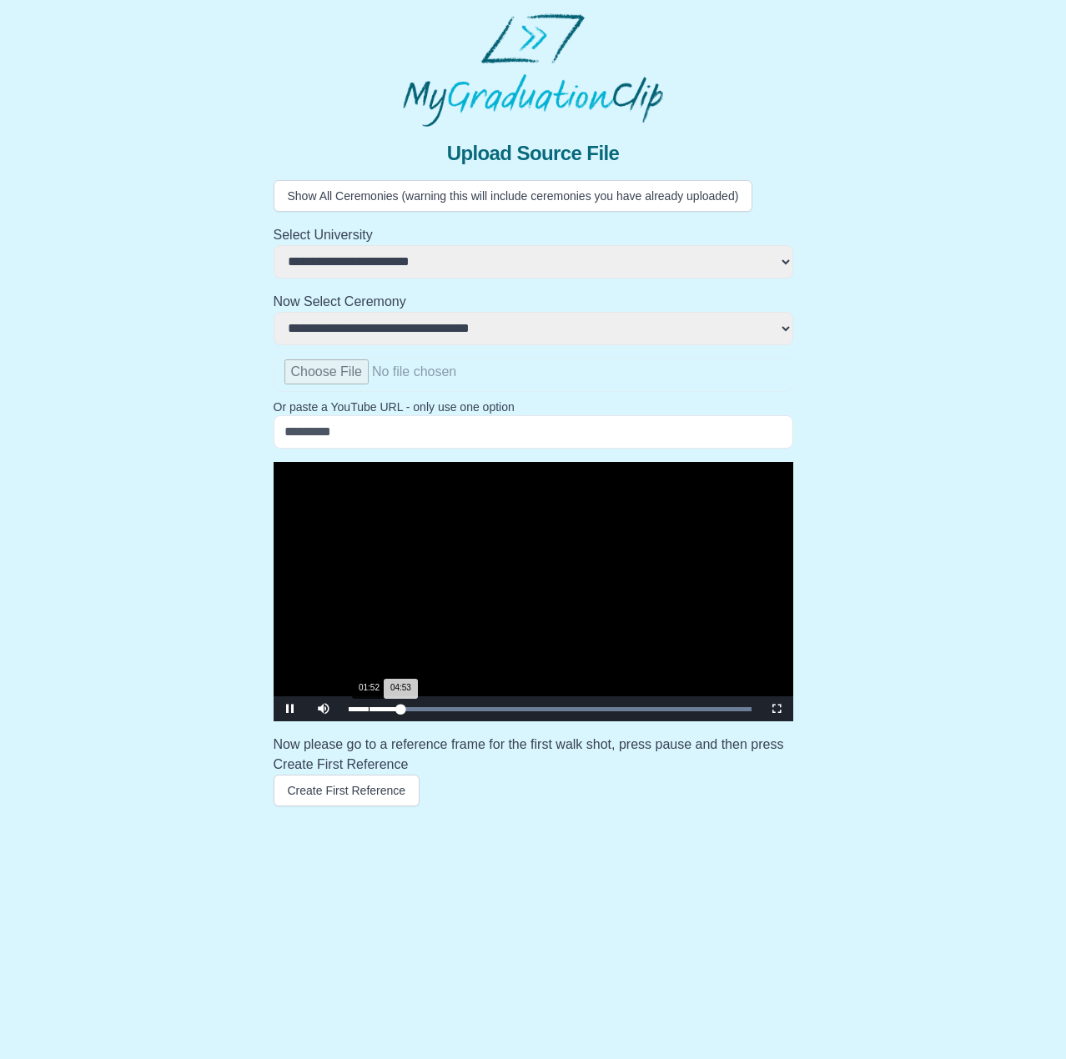 The height and width of the screenshot is (1059, 1066). I want to click on h3: Now please go to a reference frame for the first walk shot, press pause and then press Create Fir..., so click(533, 755).